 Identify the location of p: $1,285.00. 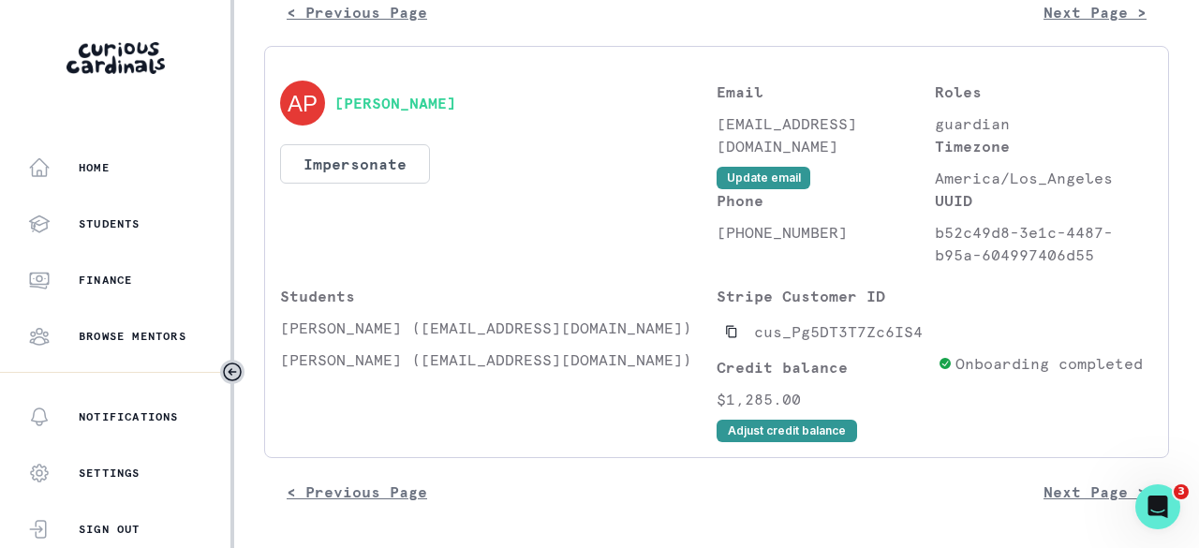
(824, 399).